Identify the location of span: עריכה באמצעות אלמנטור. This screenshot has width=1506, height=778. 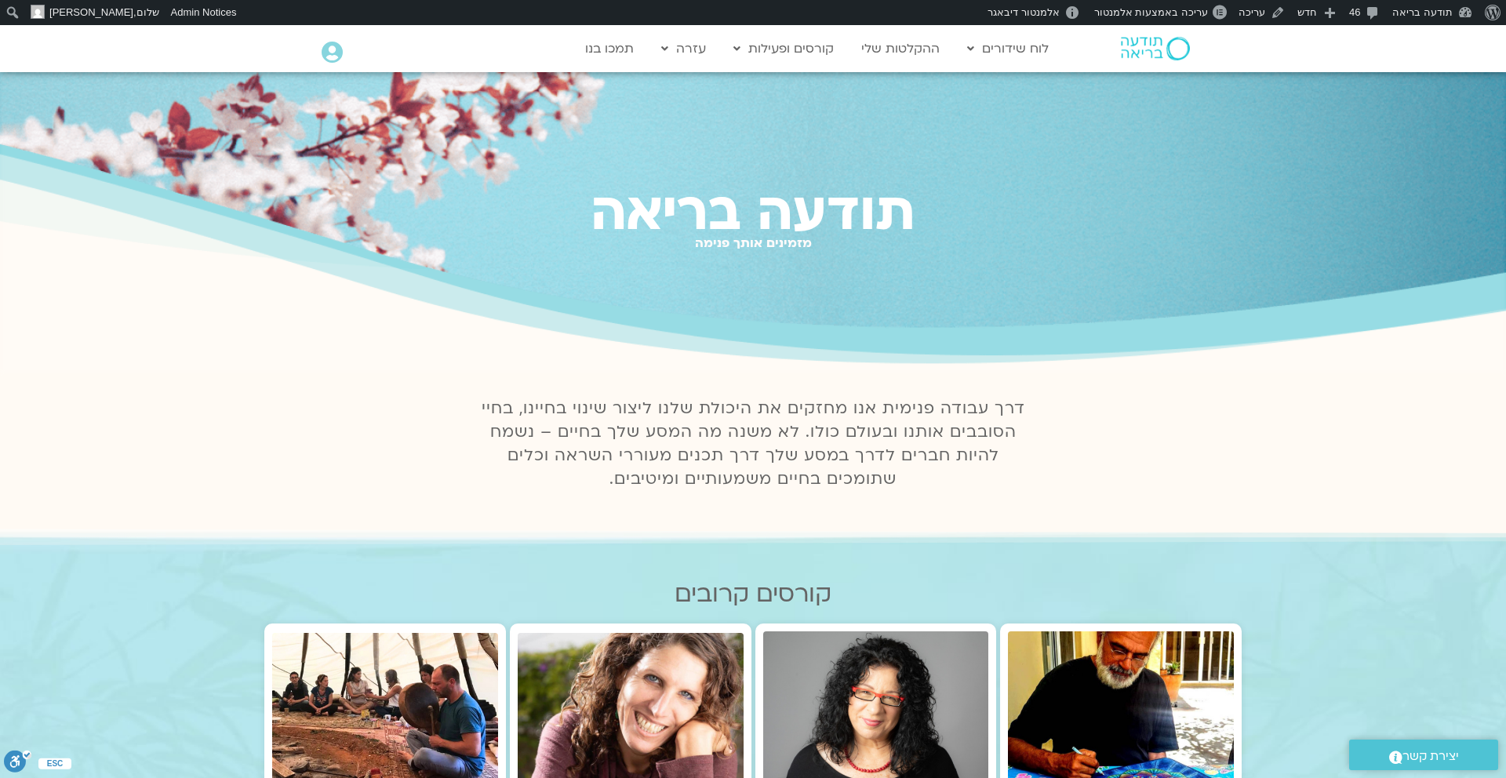
(1151, 12).